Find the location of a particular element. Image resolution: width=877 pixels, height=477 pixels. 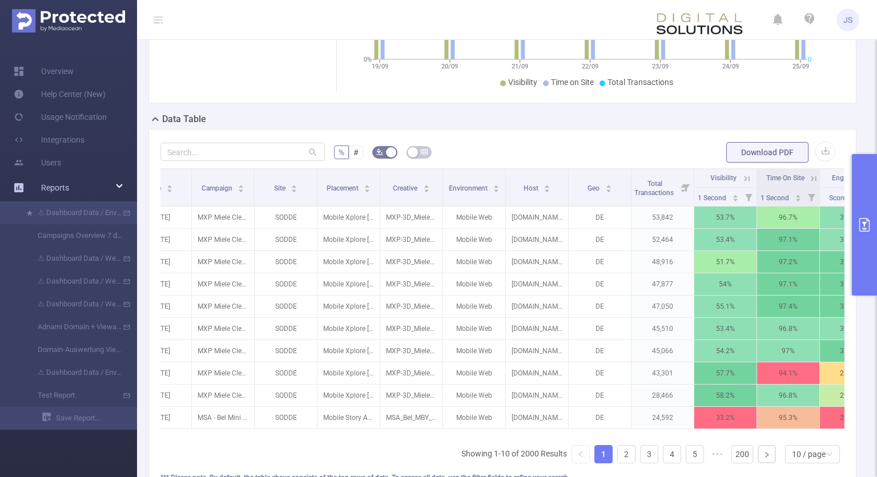

input: Search... is located at coordinates (243, 152).